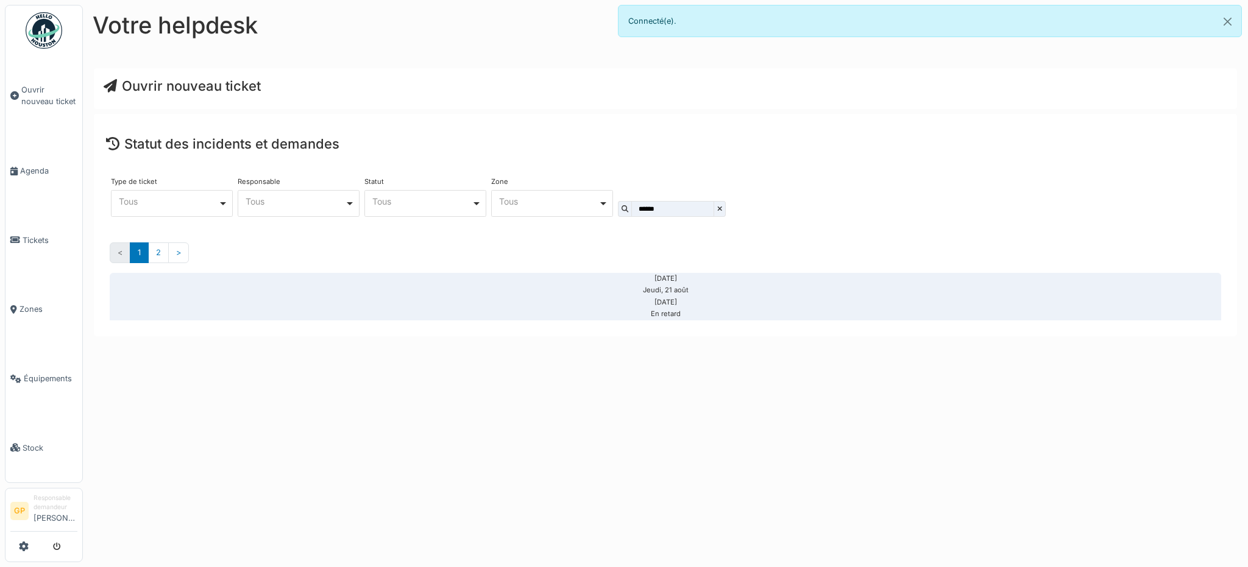 Image resolution: width=1248 pixels, height=567 pixels. Describe the element at coordinates (666, 314) in the screenshot. I see `div: En retard` at that location.